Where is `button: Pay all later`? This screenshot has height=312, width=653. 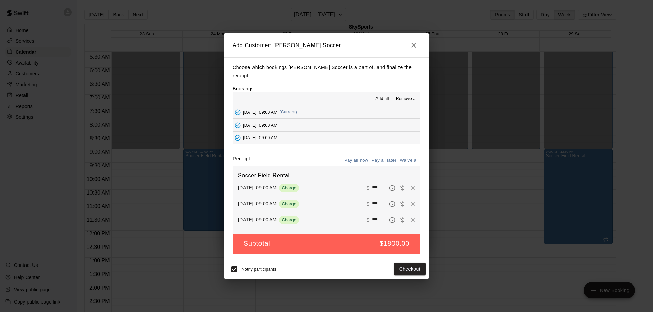
button: Pay all later is located at coordinates (384, 160).